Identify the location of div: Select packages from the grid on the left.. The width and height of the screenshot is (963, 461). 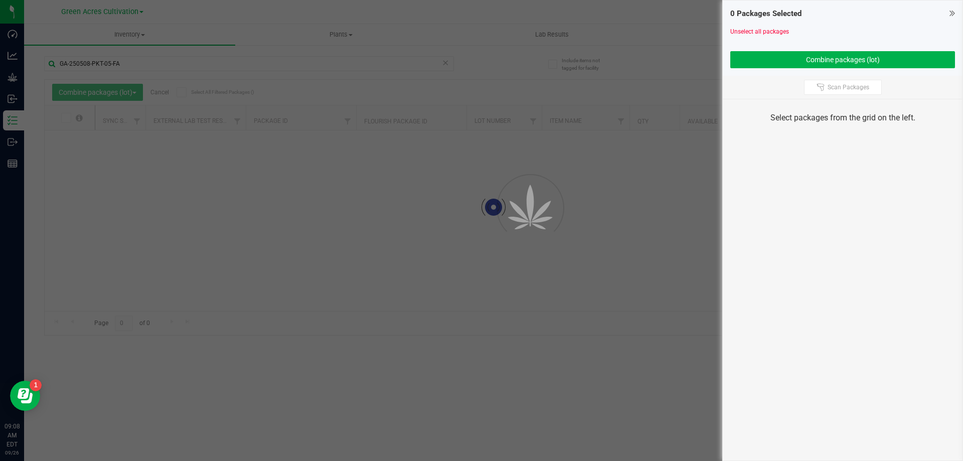
(843, 118).